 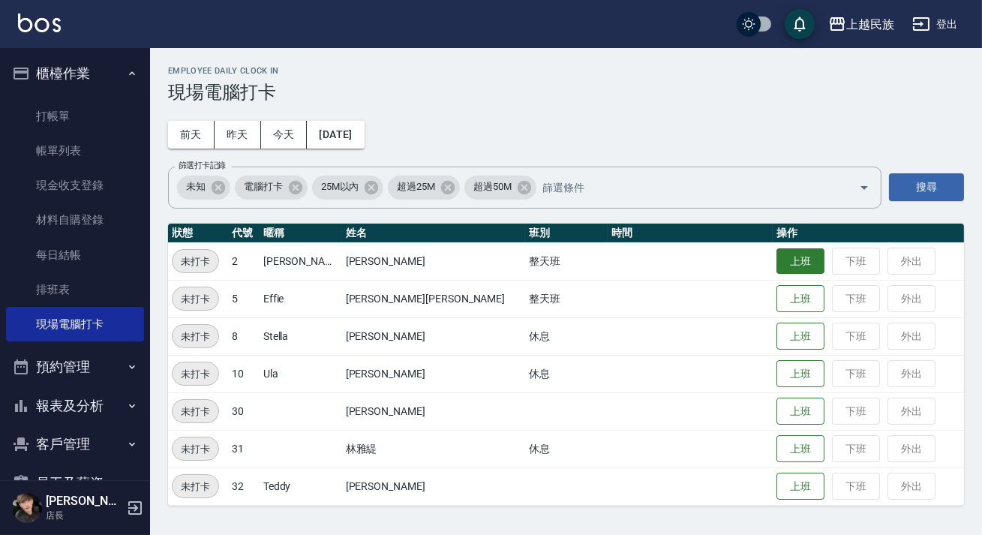 I want to click on a: 排班表, so click(x=75, y=290).